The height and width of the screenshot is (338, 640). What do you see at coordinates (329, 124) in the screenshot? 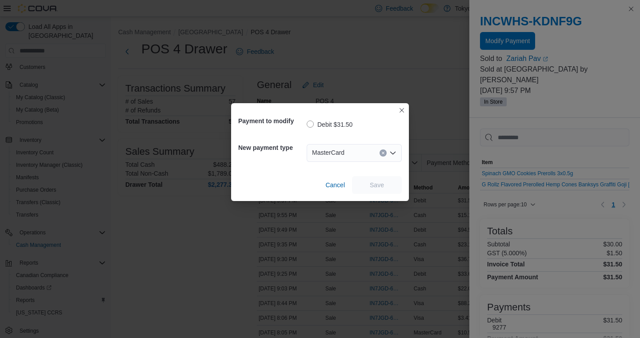
I see `label: Debit $31.50` at bounding box center [329, 124].